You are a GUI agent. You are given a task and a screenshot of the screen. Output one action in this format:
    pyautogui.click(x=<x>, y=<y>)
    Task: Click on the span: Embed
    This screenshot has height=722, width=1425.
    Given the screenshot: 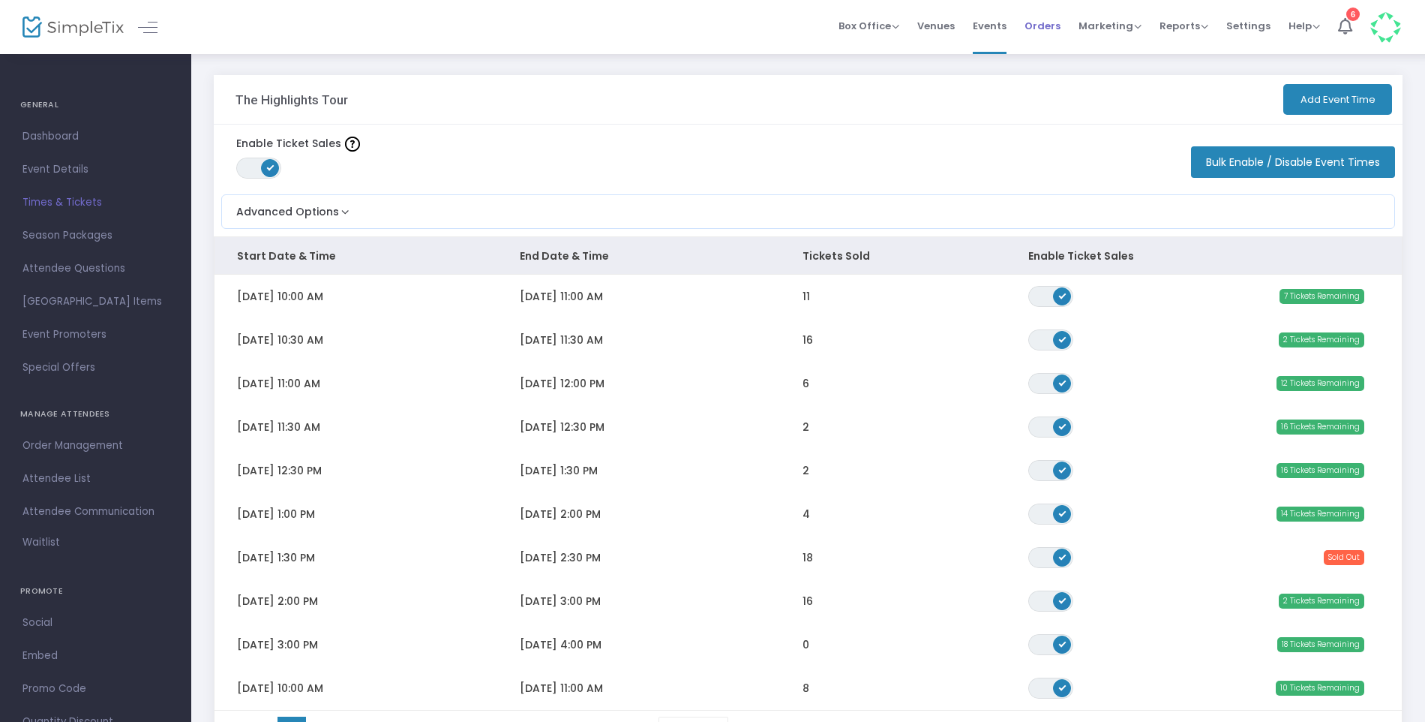 What is the action you would take?
    pyautogui.click(x=95, y=656)
    